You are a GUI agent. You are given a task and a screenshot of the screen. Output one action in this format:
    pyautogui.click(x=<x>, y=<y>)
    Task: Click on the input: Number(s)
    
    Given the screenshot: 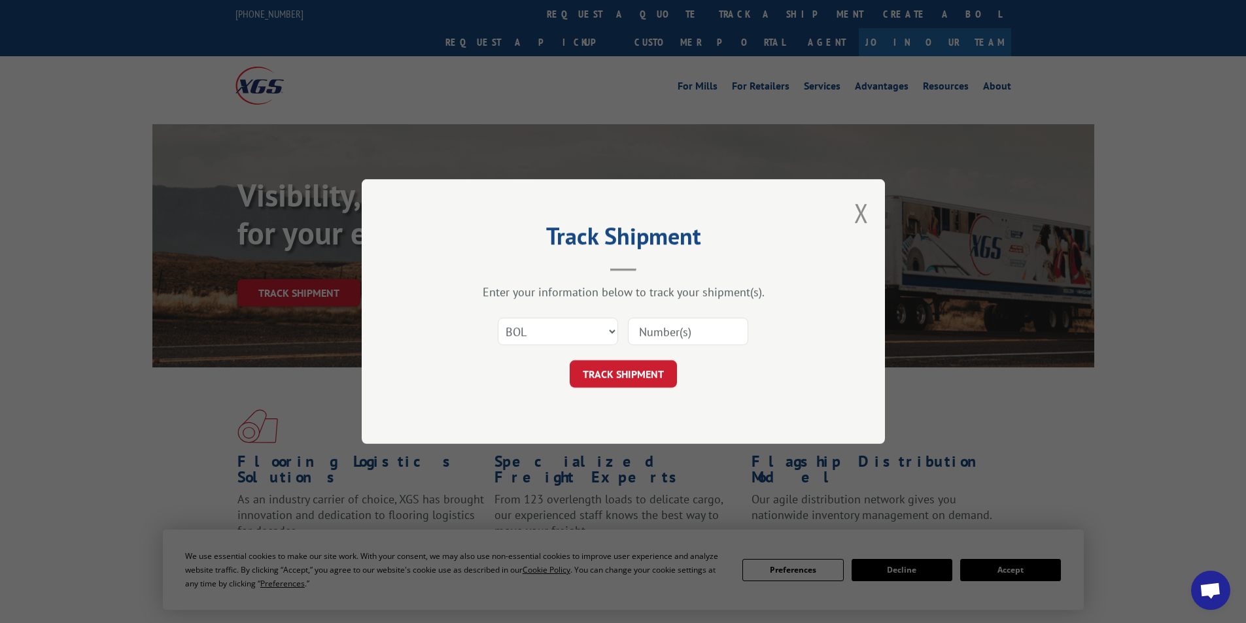 What is the action you would take?
    pyautogui.click(x=688, y=332)
    